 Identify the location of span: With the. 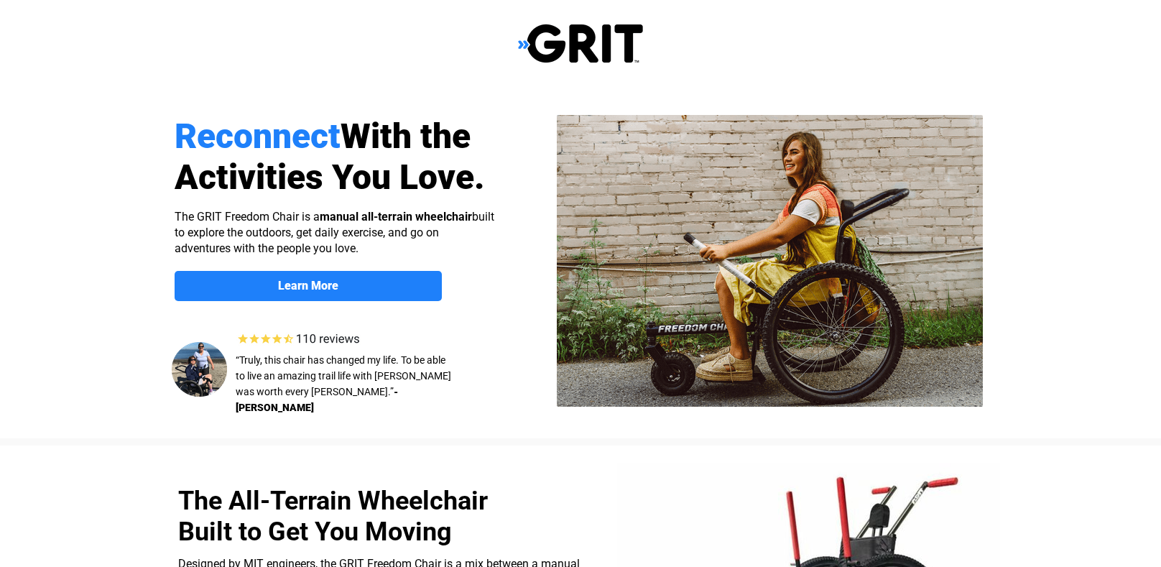
(405, 136).